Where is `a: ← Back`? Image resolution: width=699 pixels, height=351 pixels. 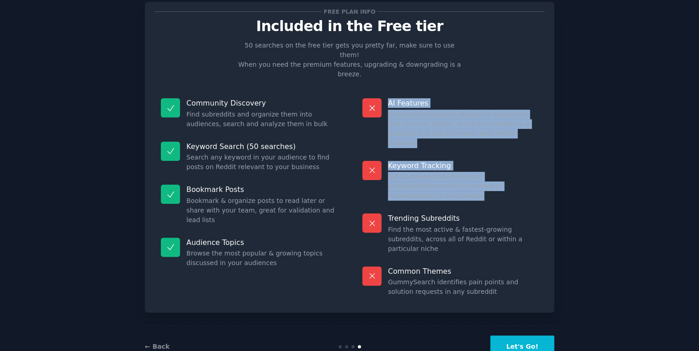
a: ← Back is located at coordinates (157, 346).